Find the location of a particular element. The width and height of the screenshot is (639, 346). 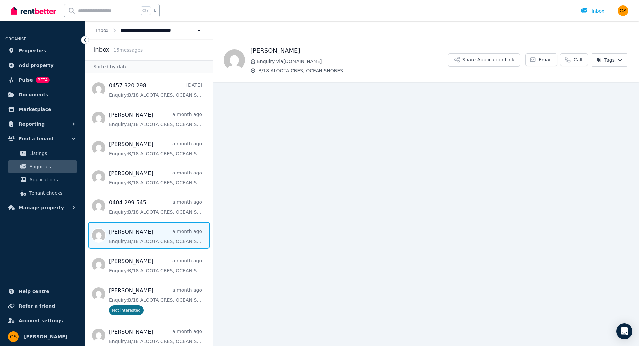

button: Find a tenant is located at coordinates (42, 138).